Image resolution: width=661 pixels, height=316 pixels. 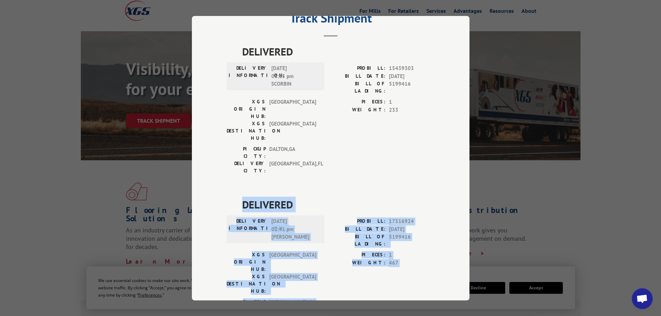 I want to click on span: DALTON , GA, so click(x=292, y=153).